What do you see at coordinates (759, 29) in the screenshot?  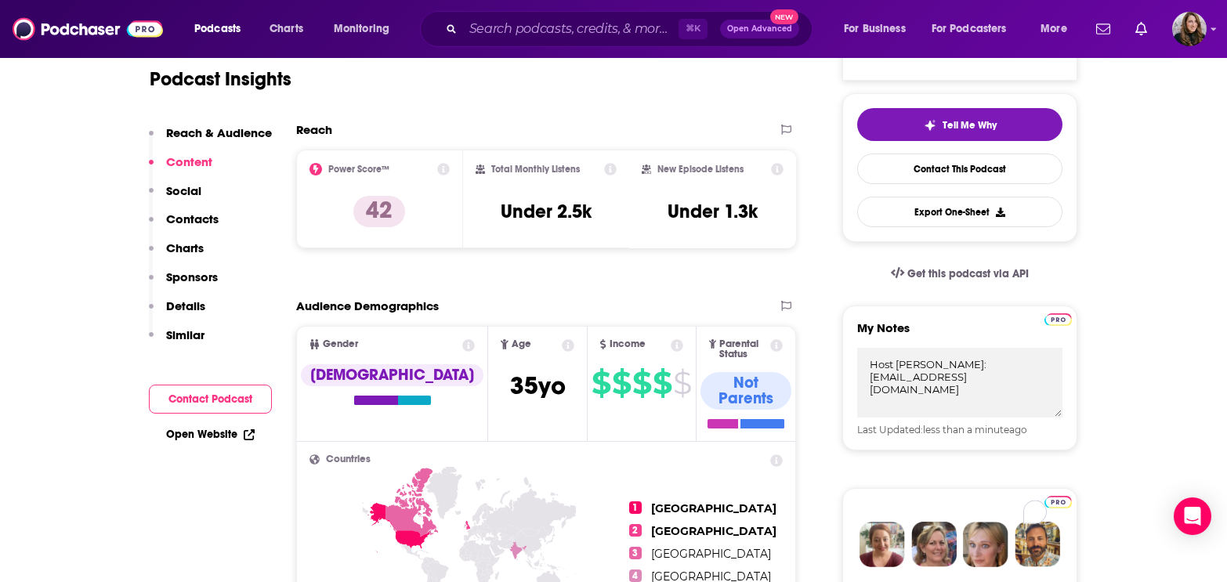 I see `span: Open Advanced` at bounding box center [759, 29].